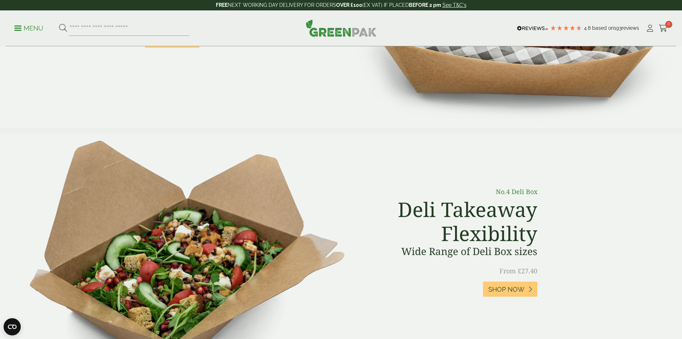 The height and width of the screenshot is (339, 682). Describe the element at coordinates (459, 221) in the screenshot. I see `h2: Deli Takeaway Flexibility` at that location.